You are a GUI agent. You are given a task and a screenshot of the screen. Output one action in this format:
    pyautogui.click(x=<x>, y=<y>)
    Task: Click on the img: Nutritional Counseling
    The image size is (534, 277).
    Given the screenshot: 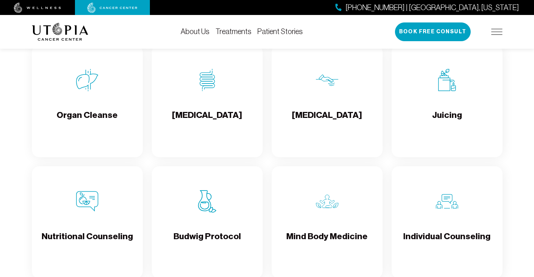 What is the action you would take?
    pyautogui.click(x=87, y=202)
    